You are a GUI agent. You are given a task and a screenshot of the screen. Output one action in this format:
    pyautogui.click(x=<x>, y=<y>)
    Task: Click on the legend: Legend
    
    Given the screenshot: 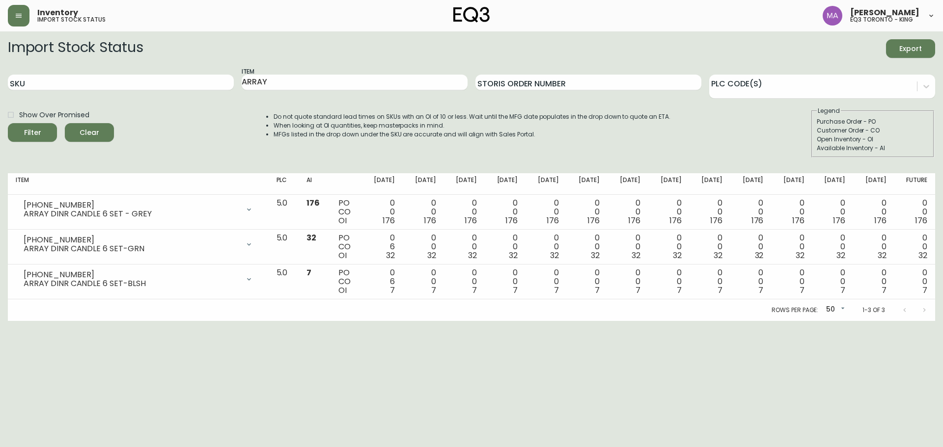 What is the action you would take?
    pyautogui.click(x=829, y=111)
    